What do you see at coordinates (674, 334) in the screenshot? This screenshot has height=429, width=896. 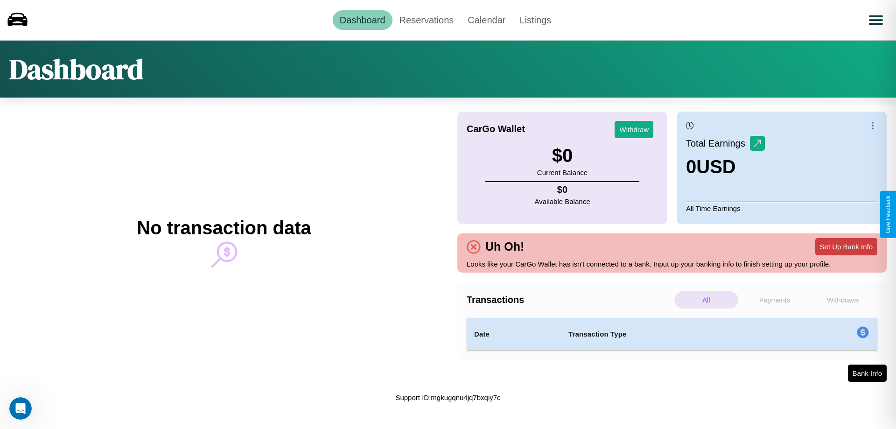 I see `h4: Transaction Type` at bounding box center [674, 334].